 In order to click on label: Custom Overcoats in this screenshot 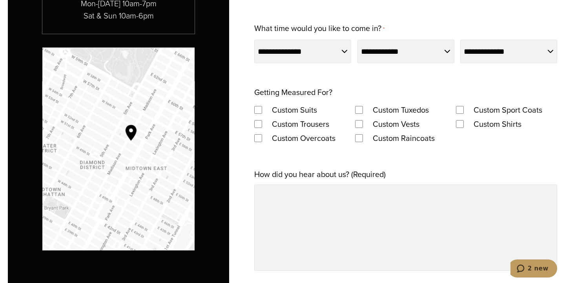, I will do `click(304, 138)`.